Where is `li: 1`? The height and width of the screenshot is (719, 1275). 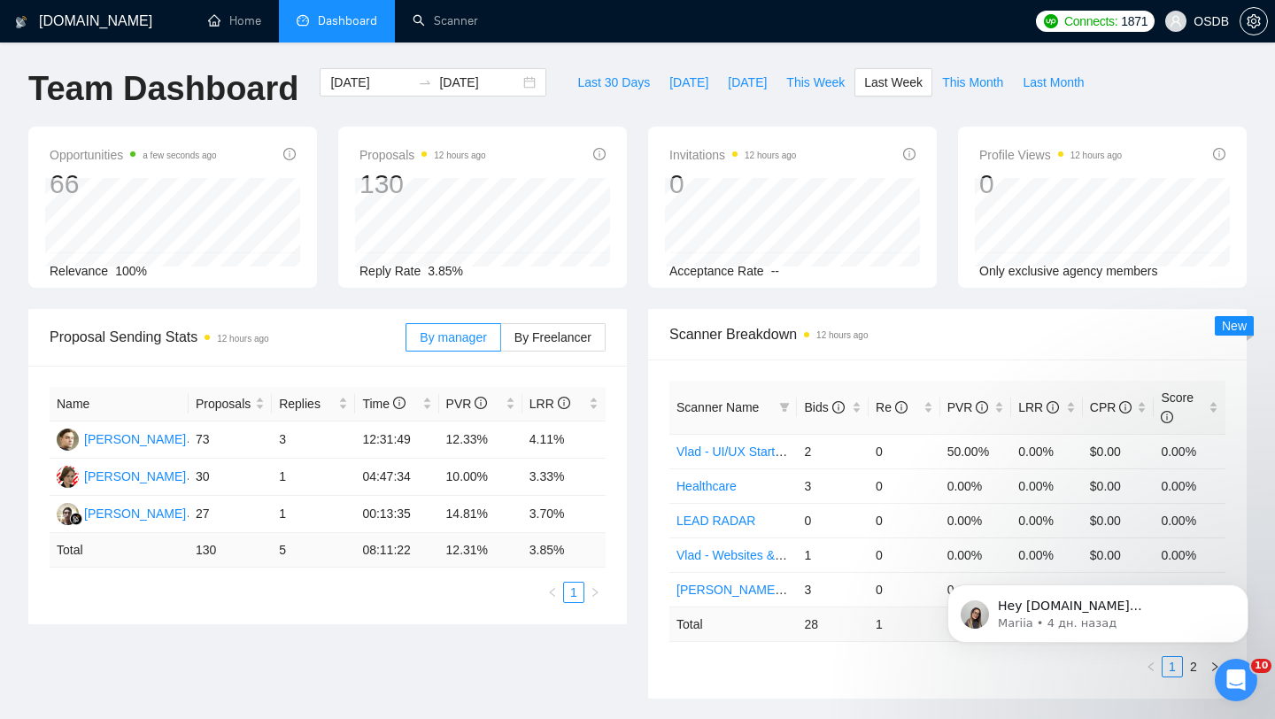 li: 1 is located at coordinates (574, 592).